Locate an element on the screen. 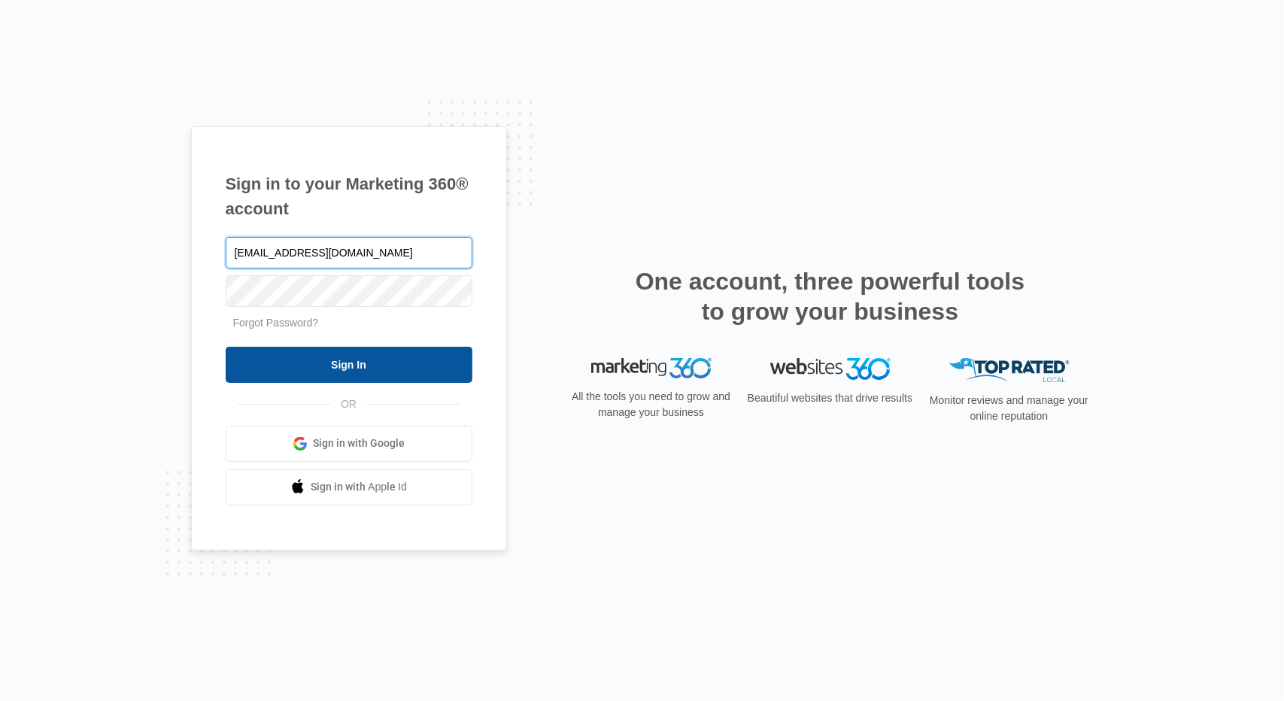  h1: Sign in to your Marketing 360® account is located at coordinates (349, 196).